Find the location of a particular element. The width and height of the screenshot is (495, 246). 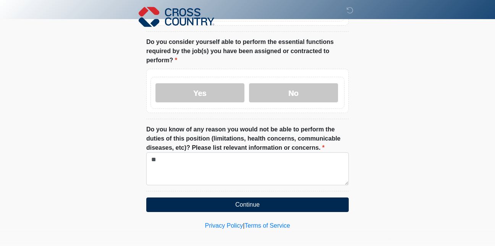

label: No is located at coordinates (293, 93).